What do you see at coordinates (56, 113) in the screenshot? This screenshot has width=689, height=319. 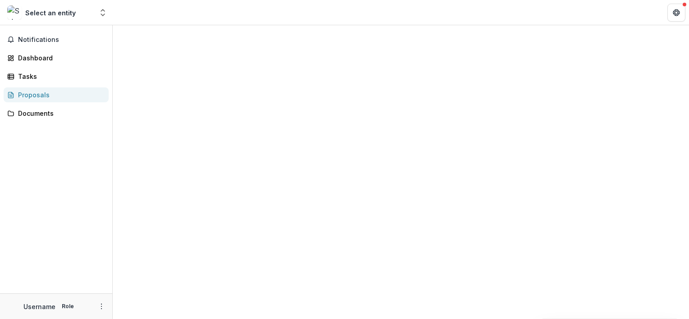 I see `a: Documents` at bounding box center [56, 113].